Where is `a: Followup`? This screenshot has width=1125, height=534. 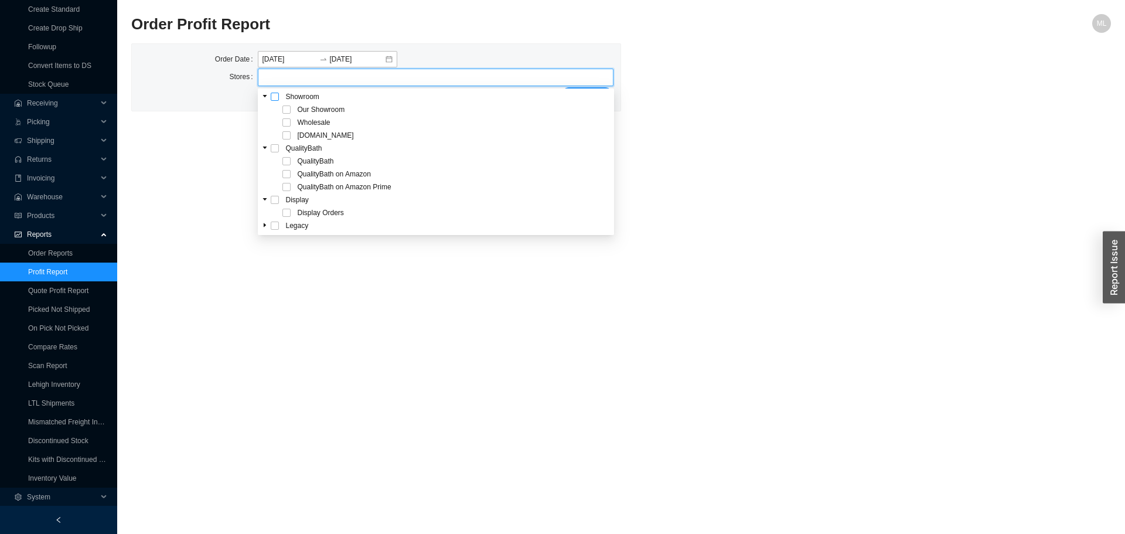
a: Followup is located at coordinates (42, 47).